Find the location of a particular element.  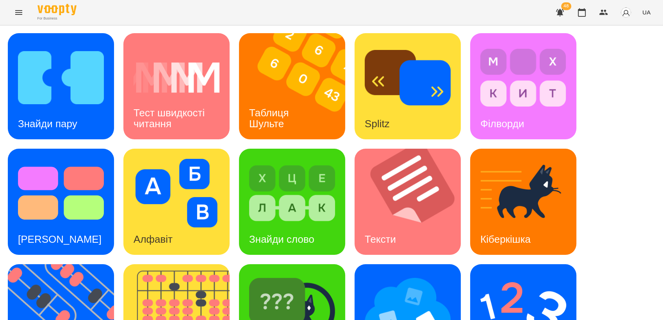

a: Таблиця ШультеТаблиця Шульте is located at coordinates (292, 86).